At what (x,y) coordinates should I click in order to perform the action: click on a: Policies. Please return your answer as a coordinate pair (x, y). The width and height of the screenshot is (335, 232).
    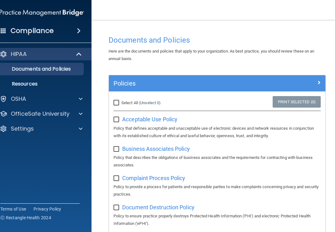
    Looking at the image, I should click on (217, 83).